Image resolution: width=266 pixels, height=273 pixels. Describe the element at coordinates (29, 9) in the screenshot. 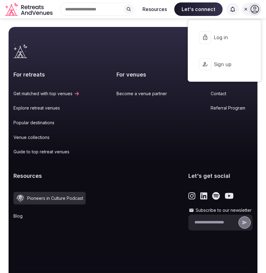

I see `svg: Retreats and Venues company logo` at that location.